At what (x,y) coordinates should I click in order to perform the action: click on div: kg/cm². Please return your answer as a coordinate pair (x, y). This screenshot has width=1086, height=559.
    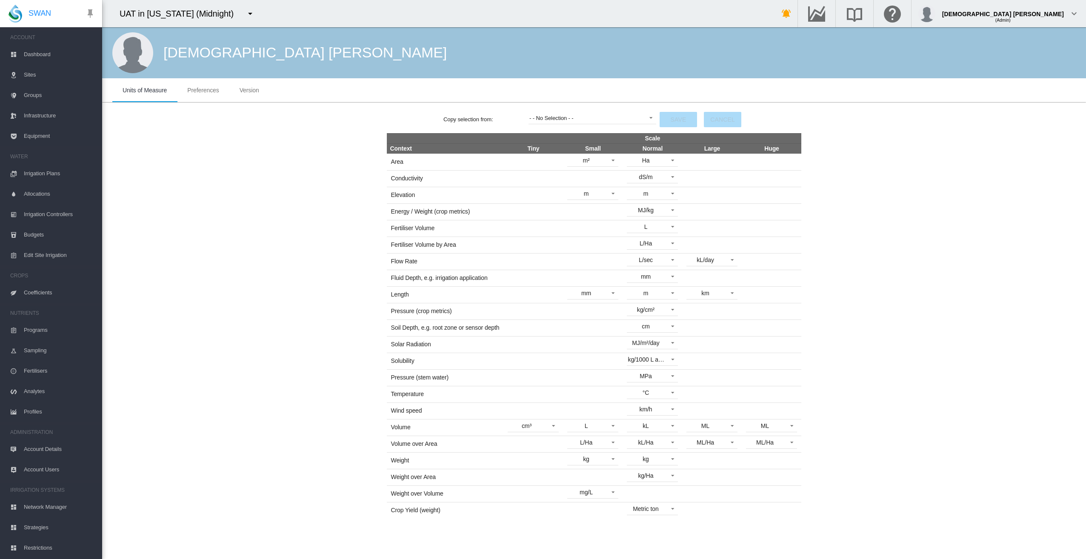
    Looking at the image, I should click on (646, 310).